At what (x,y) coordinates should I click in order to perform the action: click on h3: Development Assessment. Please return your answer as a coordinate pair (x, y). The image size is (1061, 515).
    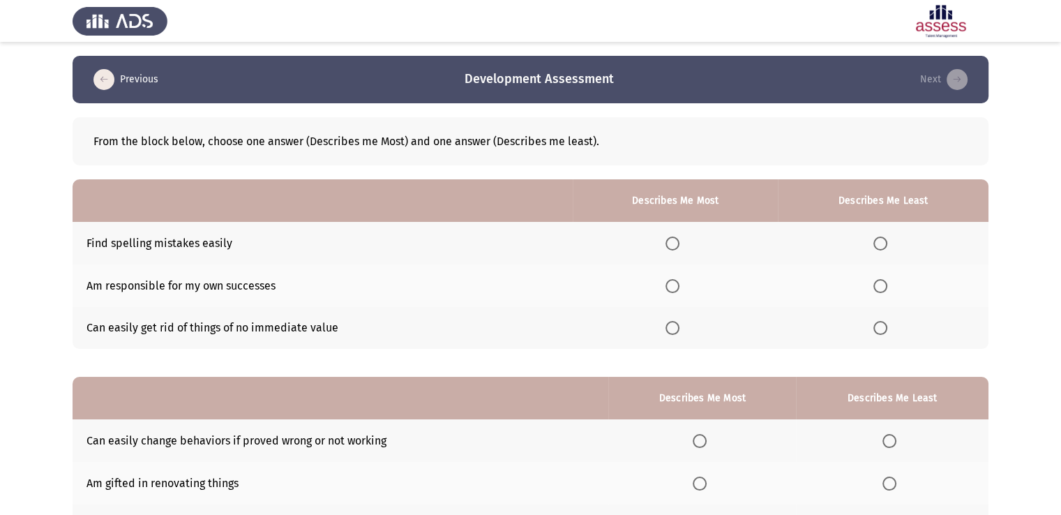
    Looking at the image, I should click on (539, 79).